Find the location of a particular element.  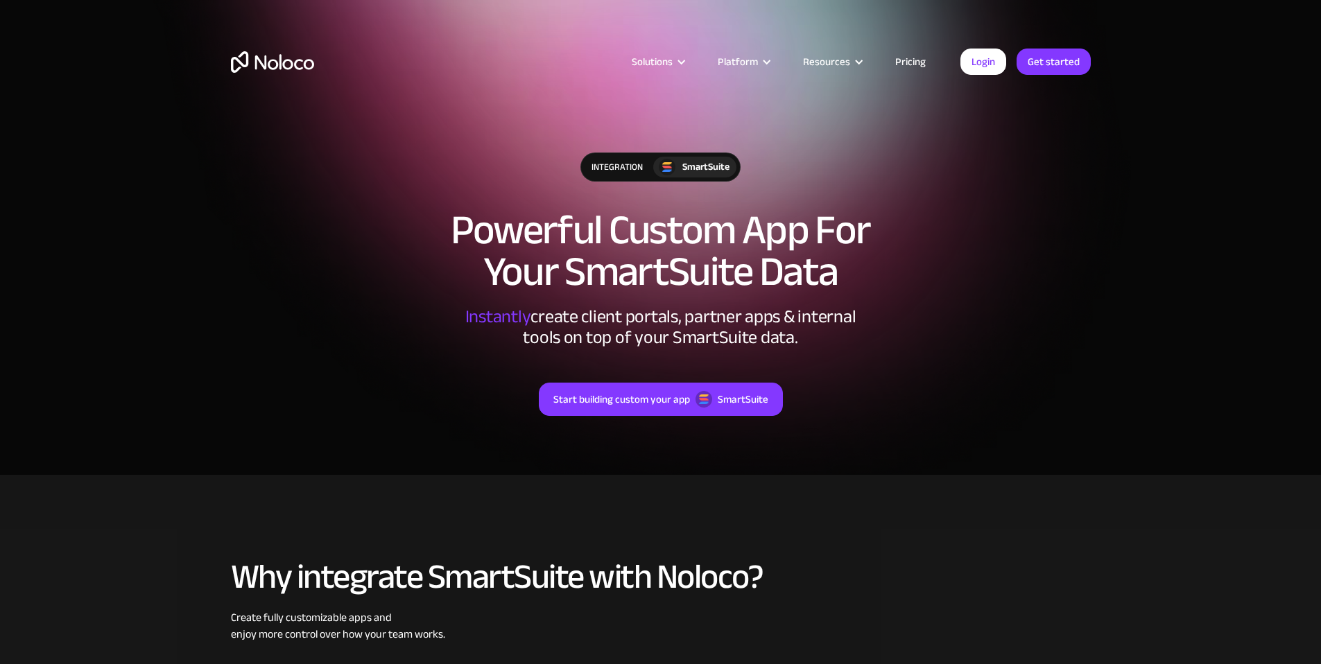

span: Instantly is located at coordinates (498, 316).